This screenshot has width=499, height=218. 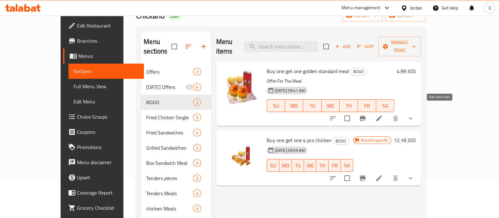 What do you see at coordinates (322, 165) in the screenshot?
I see `span: TH` at bounding box center [322, 165].